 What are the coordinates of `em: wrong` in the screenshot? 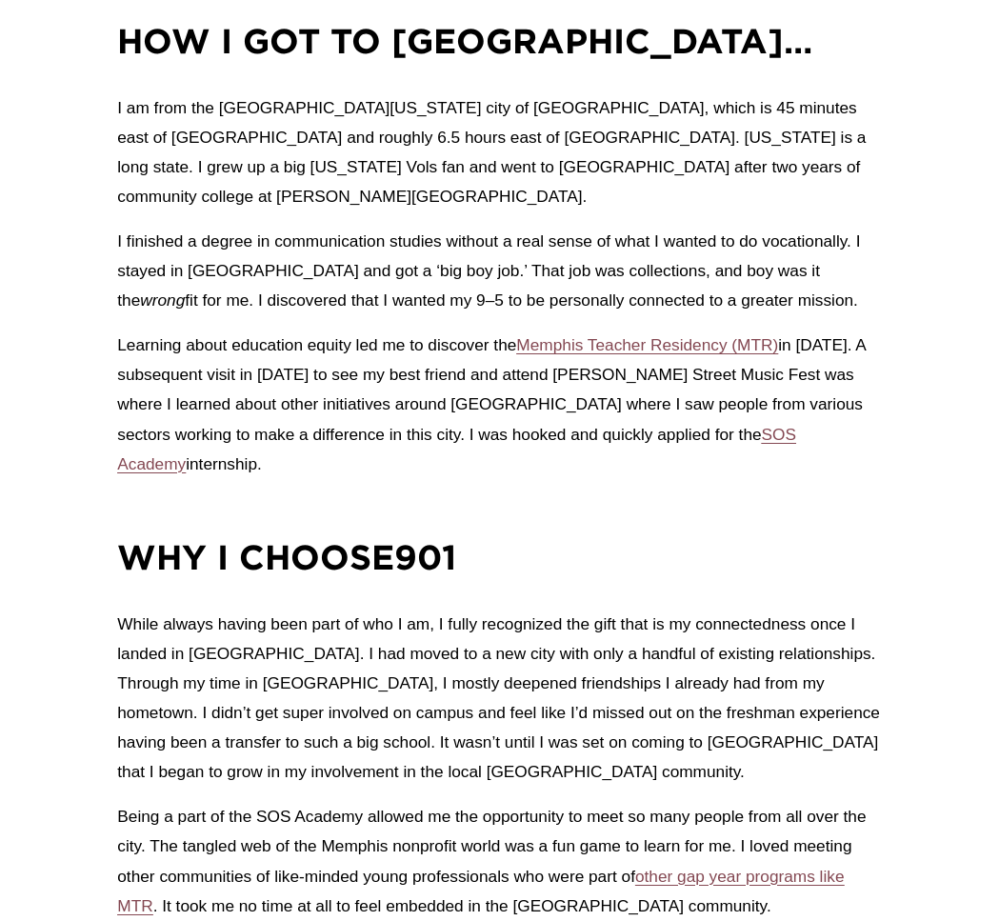 It's located at (162, 300).